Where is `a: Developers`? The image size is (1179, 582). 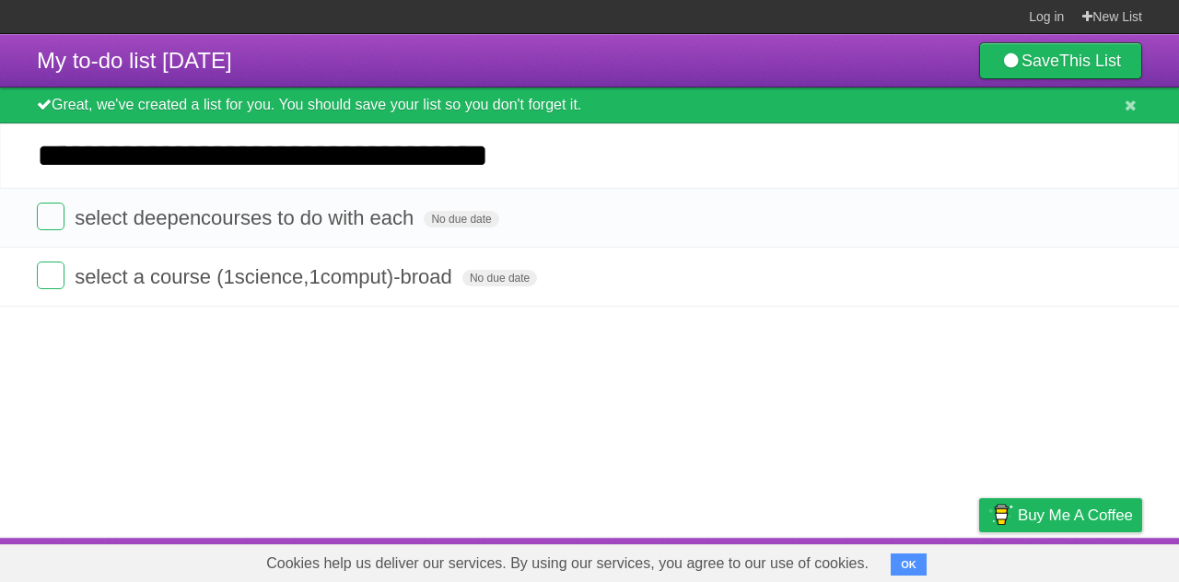
a: Developers is located at coordinates (832, 560).